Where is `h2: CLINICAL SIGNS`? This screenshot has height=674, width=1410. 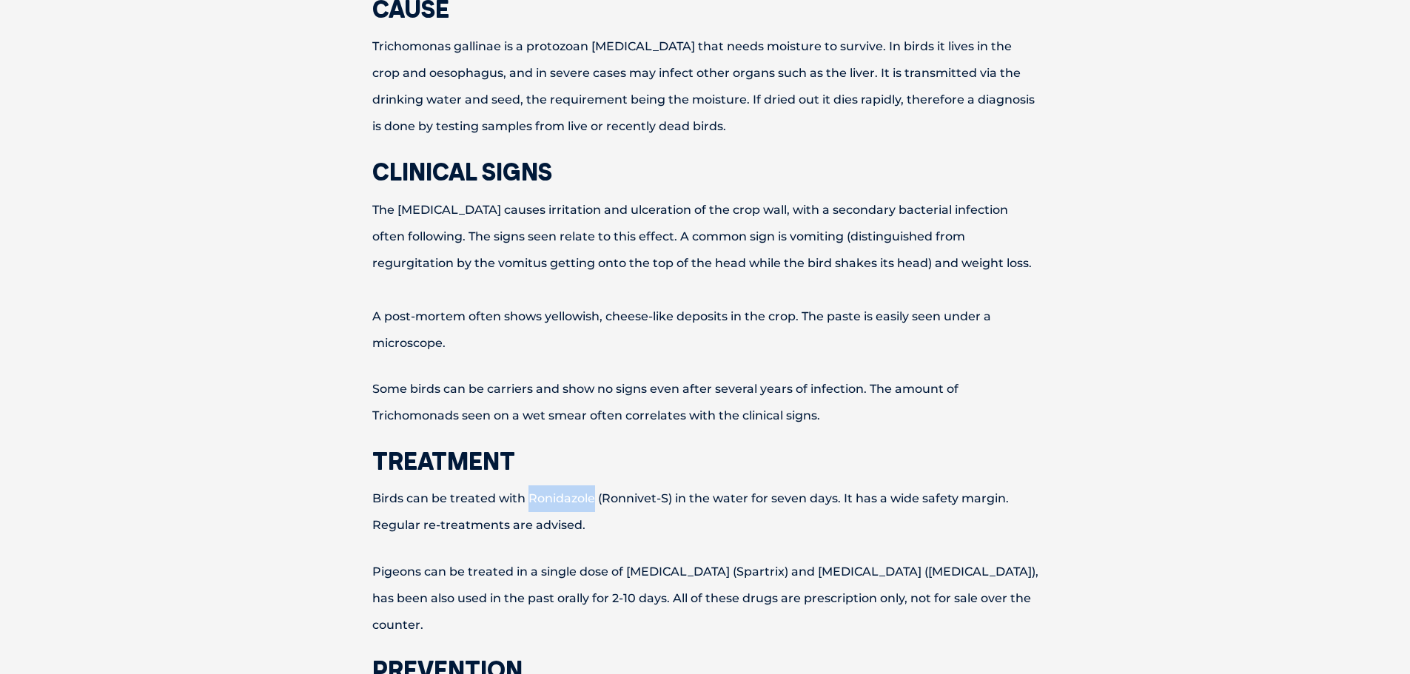 h2: CLINICAL SIGNS is located at coordinates (705, 172).